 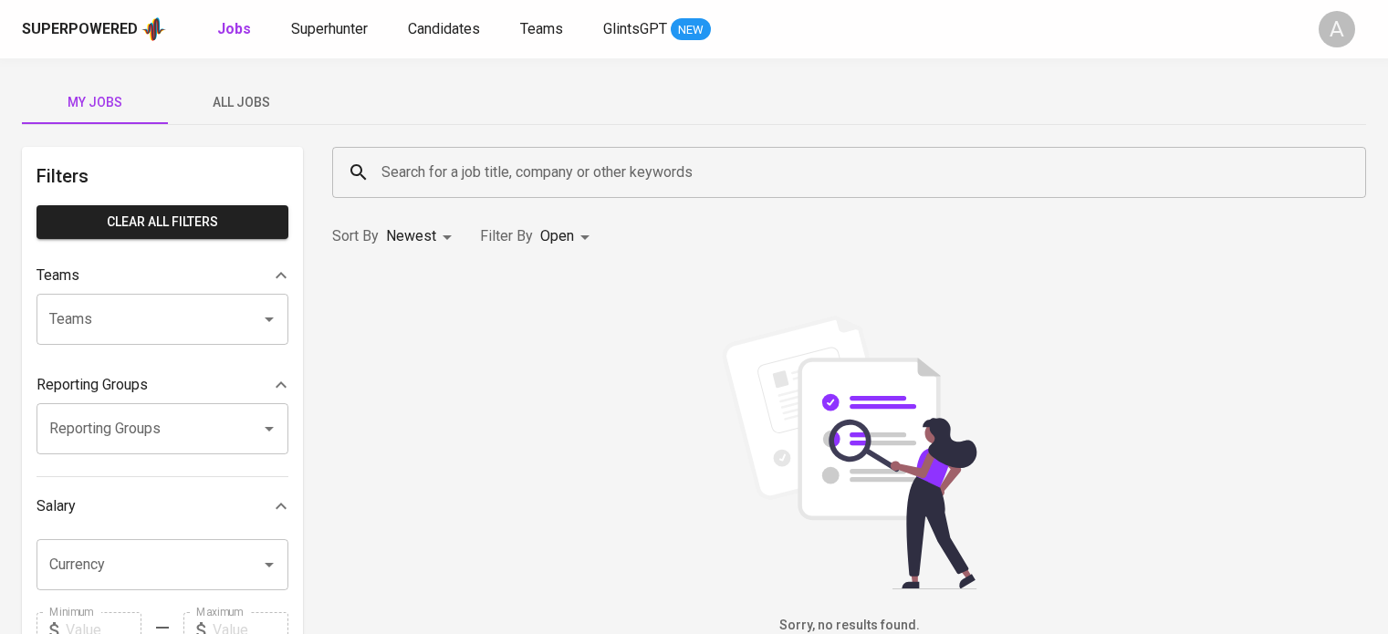 I want to click on a: Superhunter, so click(x=331, y=29).